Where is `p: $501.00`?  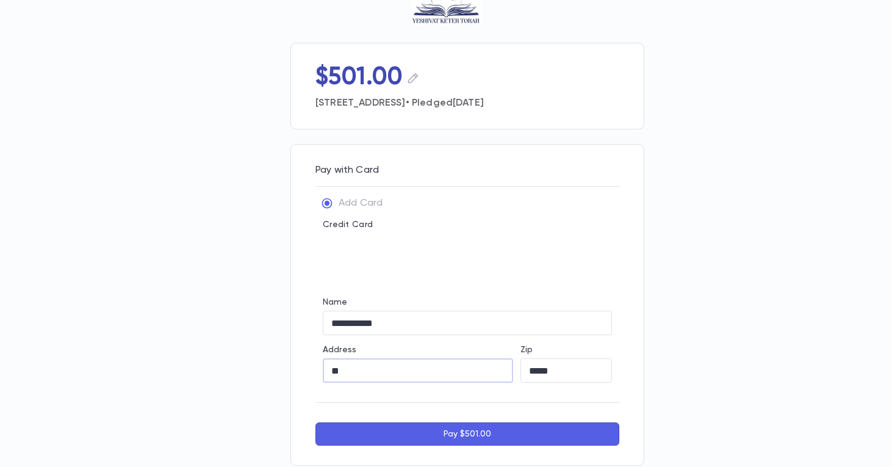 p: $501.00 is located at coordinates (359, 77).